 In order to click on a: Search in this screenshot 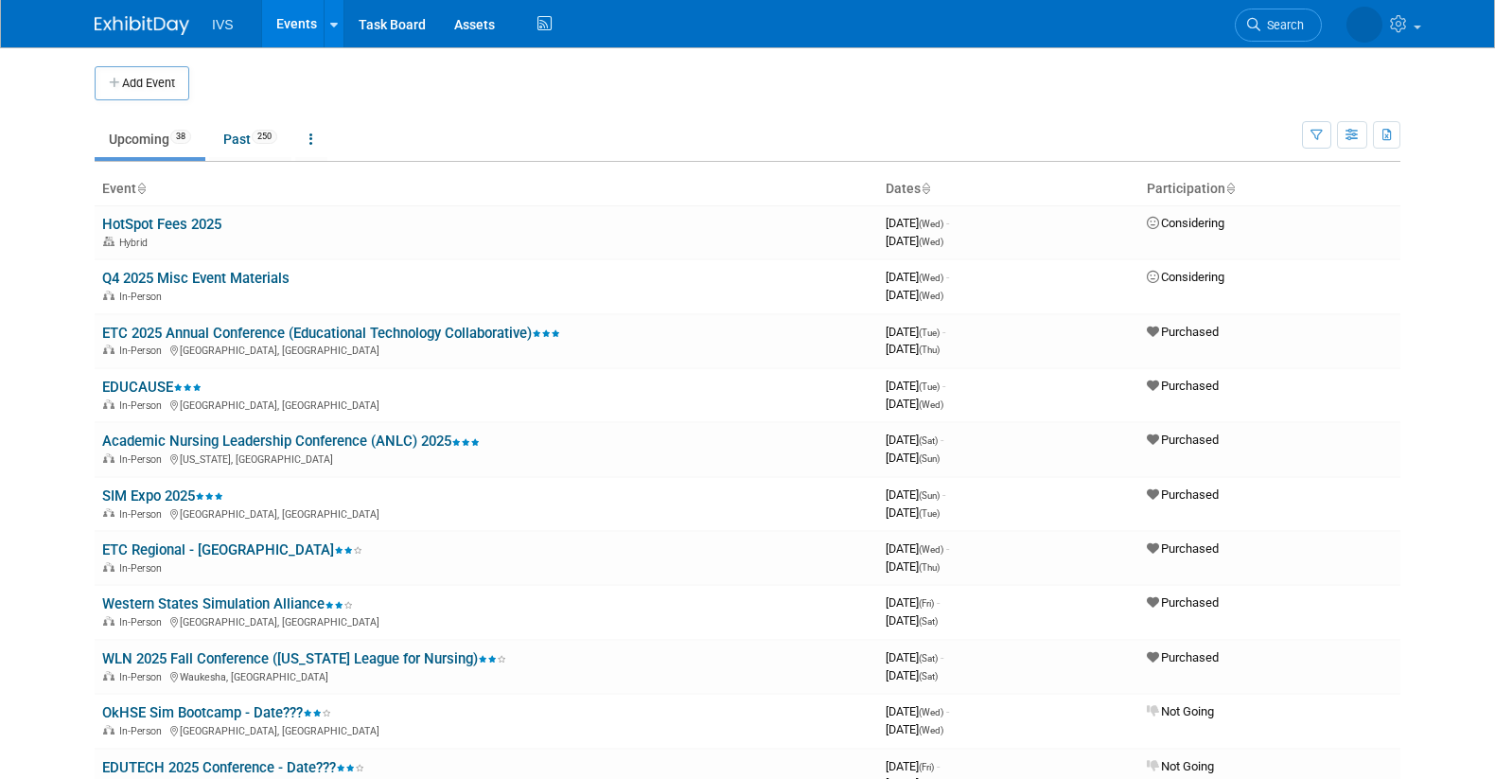, I will do `click(1278, 25)`.